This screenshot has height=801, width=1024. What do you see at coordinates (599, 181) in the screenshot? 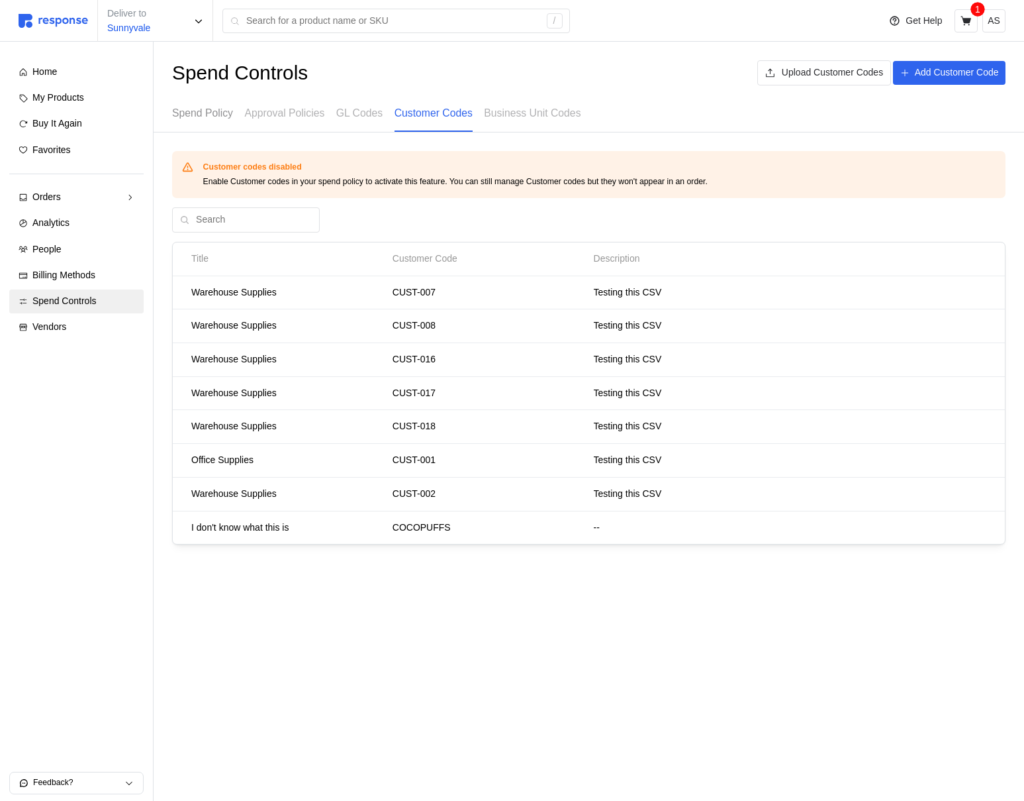
I see `div: Enable Customer codes in your spend policy to activate this feature. You can still manage Custome...` at bounding box center [599, 181].